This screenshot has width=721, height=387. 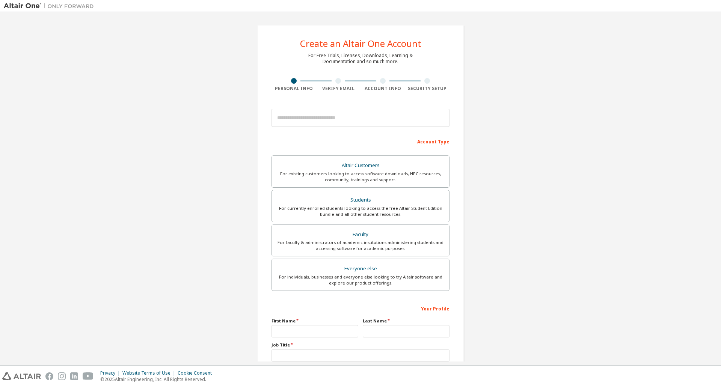 I want to click on div: Account Info, so click(x=383, y=89).